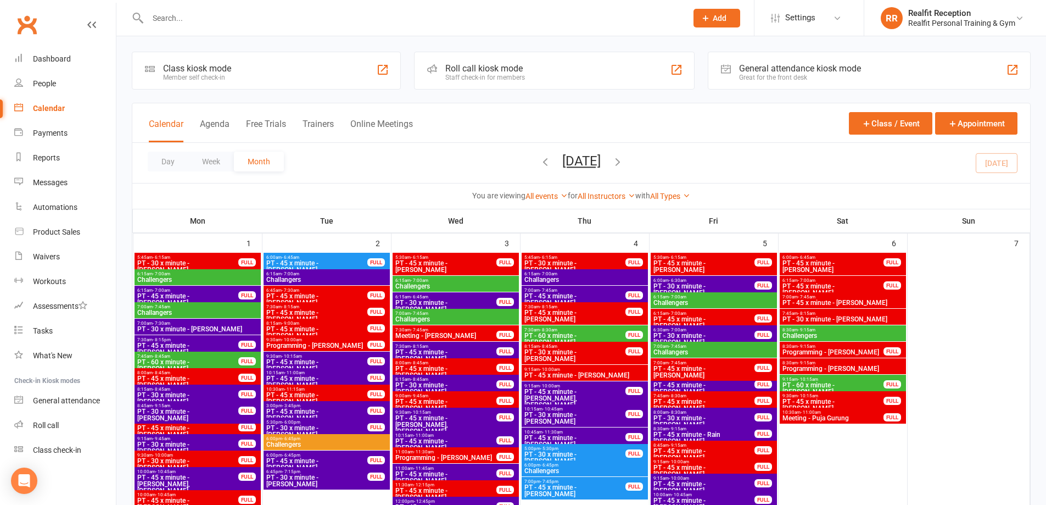  I want to click on button: Appointment, so click(976, 123).